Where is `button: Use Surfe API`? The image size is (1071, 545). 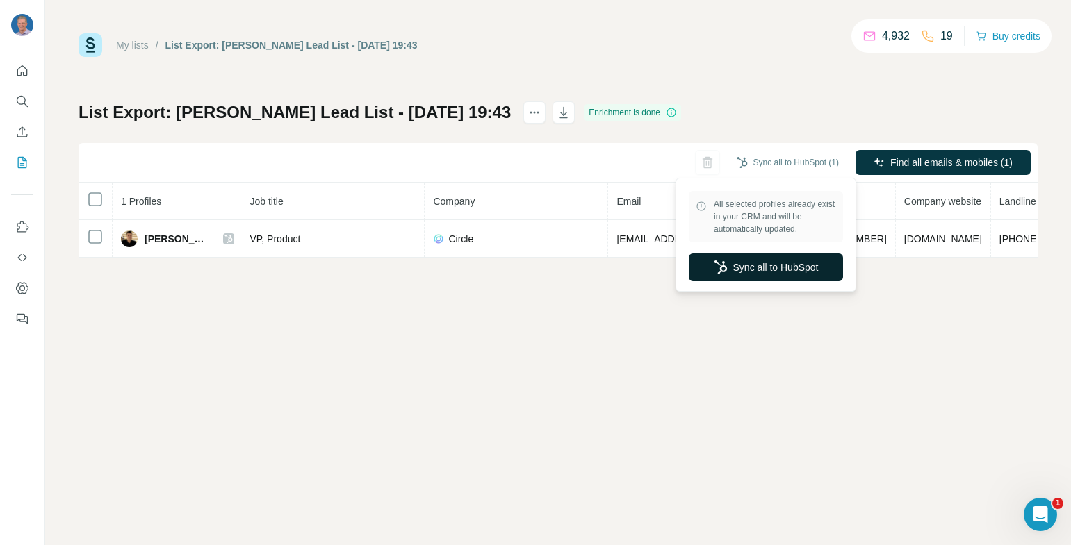 button: Use Surfe API is located at coordinates (22, 258).